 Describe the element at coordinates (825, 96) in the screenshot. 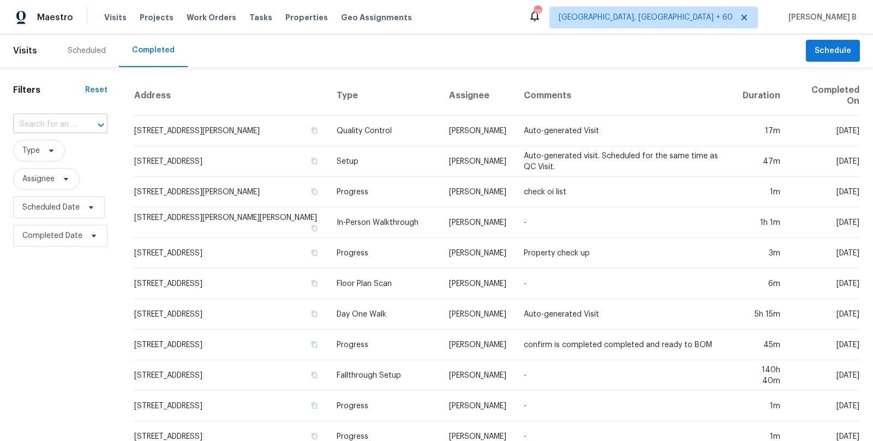

I see `th: Completed On` at that location.